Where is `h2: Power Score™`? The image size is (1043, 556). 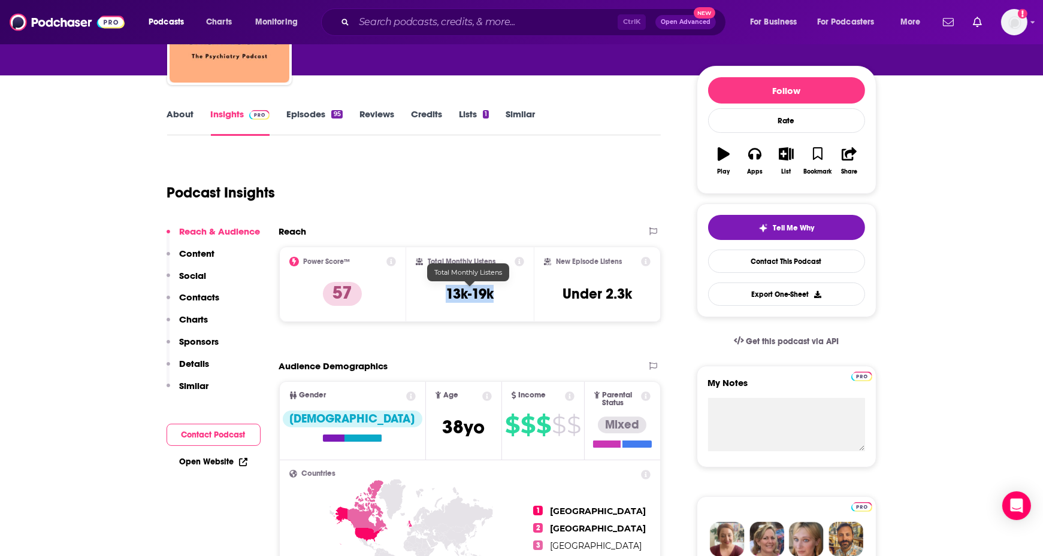 h2: Power Score™ is located at coordinates (327, 262).